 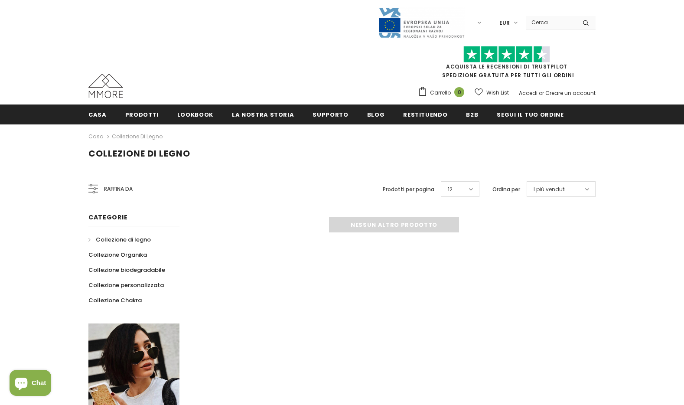 I want to click on a: Accedi, so click(x=528, y=93).